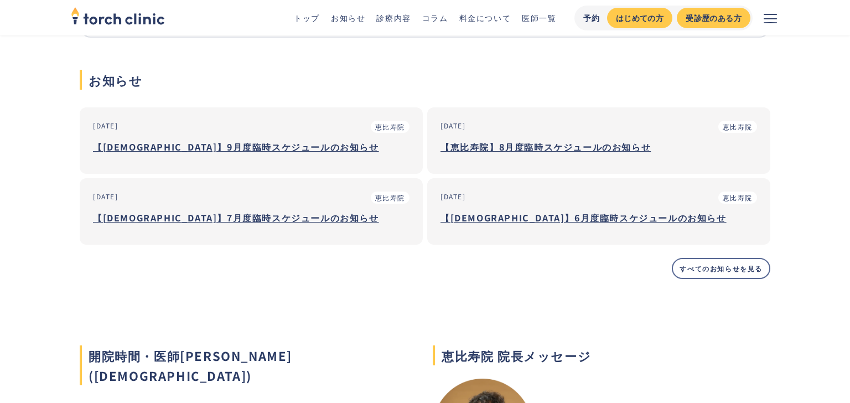 The image size is (850, 403). Describe the element at coordinates (591, 355) in the screenshot. I see `h2: 恵比寿院 院長メッセージ` at that location.